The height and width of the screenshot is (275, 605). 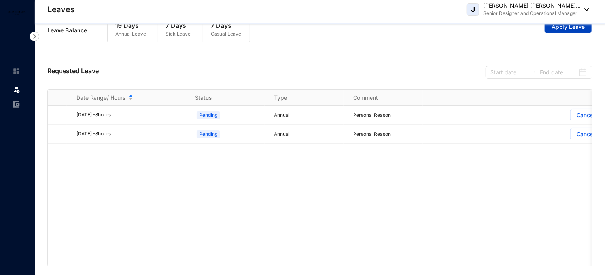 I want to click on li: Home, so click(x=16, y=71).